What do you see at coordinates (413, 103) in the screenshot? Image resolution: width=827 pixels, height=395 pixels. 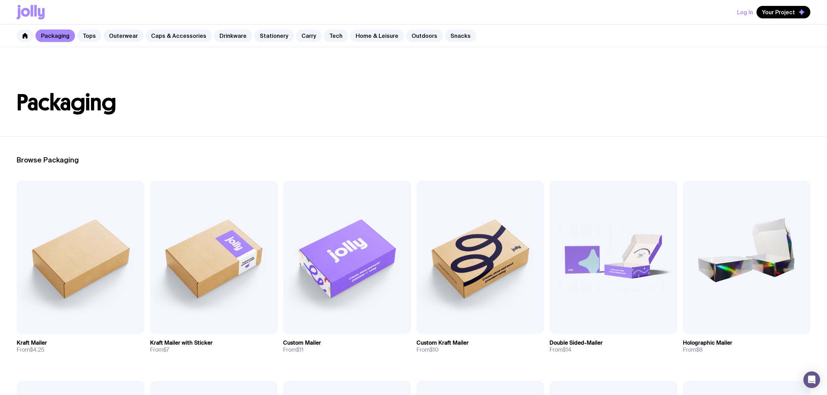 I see `h1: Packaging` at bounding box center [413, 103].